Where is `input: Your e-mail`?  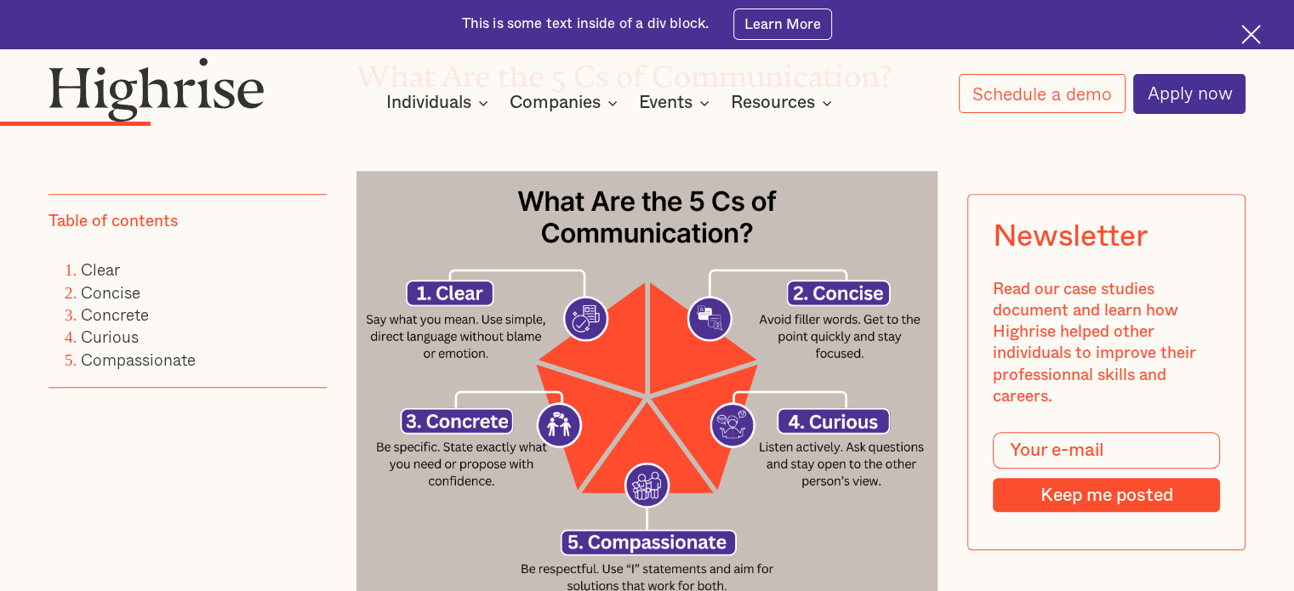
input: Your e-mail is located at coordinates (1107, 450).